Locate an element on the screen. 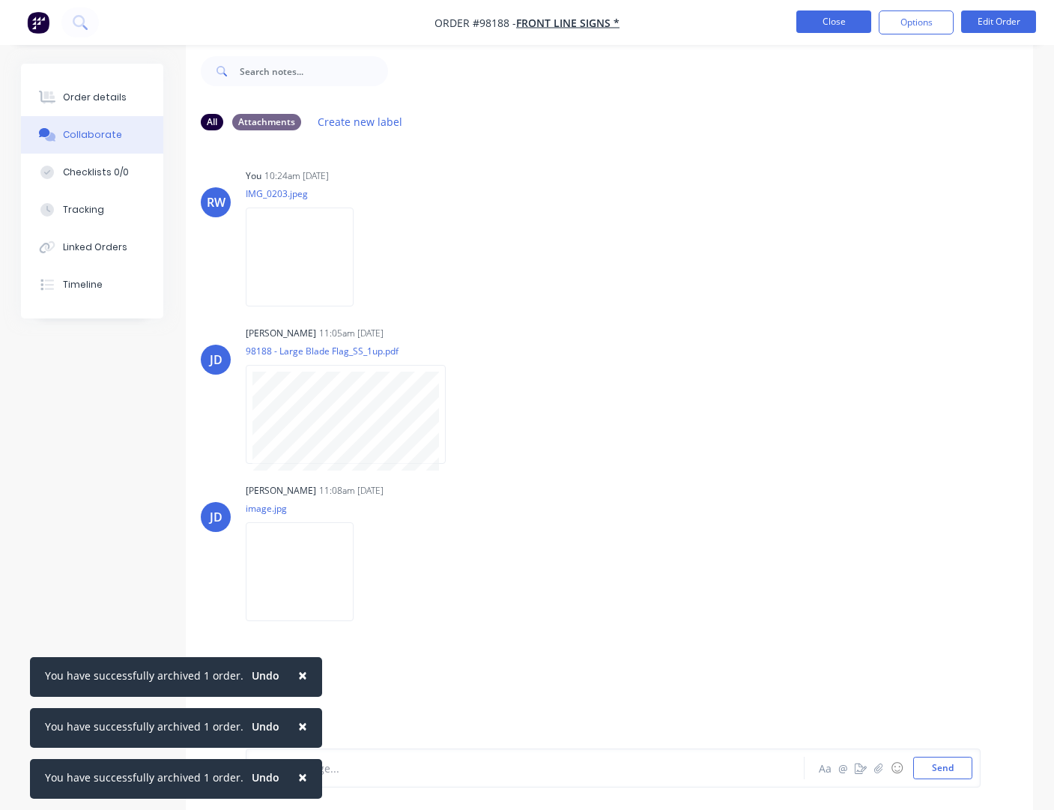 The image size is (1054, 810). button: Collaborate is located at coordinates (92, 135).